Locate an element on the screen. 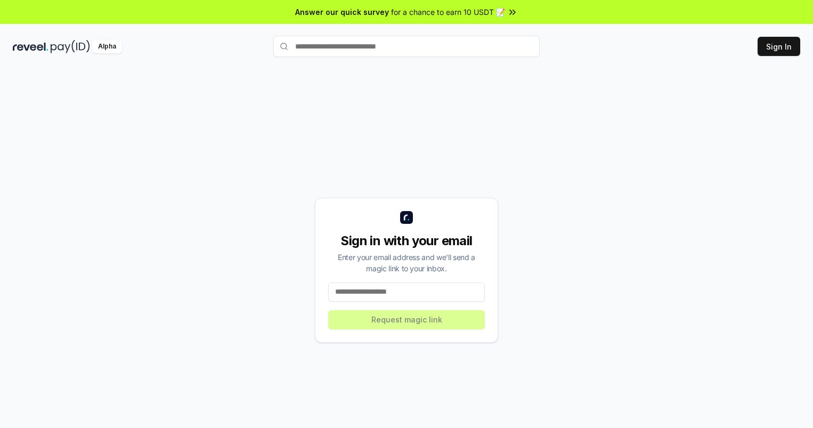  div: Sign in with your email is located at coordinates (406, 241).